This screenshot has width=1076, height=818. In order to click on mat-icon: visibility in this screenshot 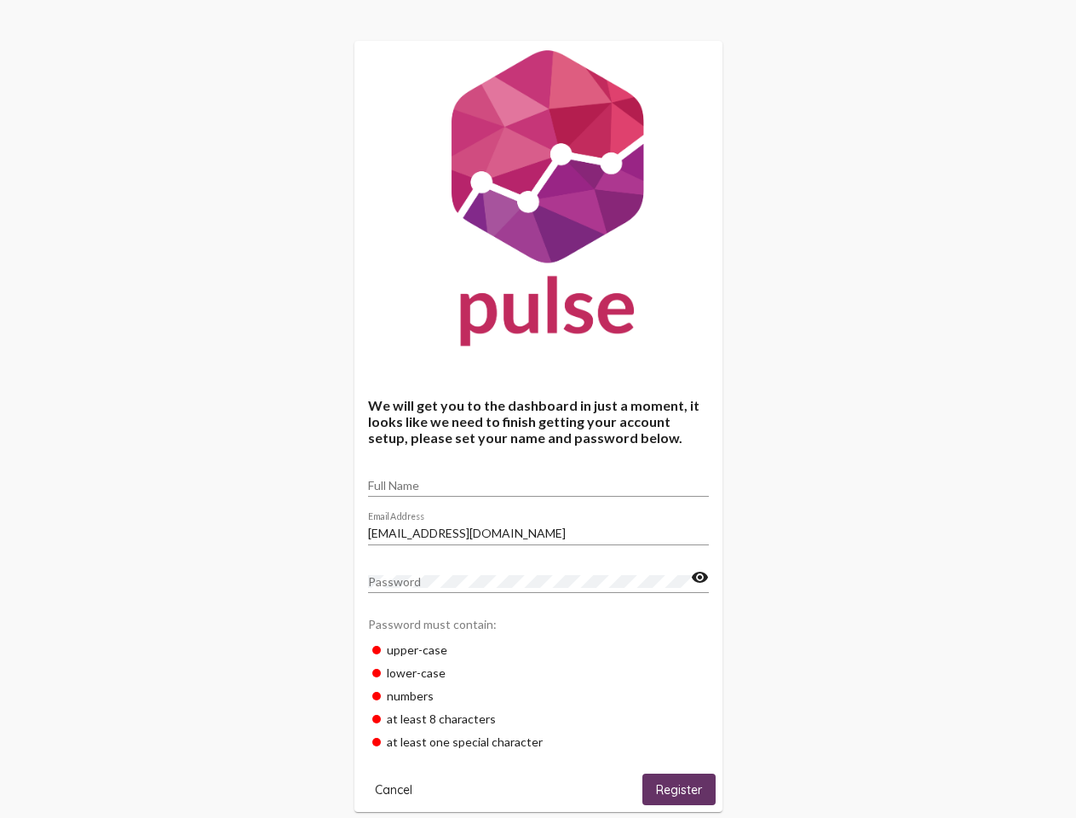, I will do `click(700, 578)`.